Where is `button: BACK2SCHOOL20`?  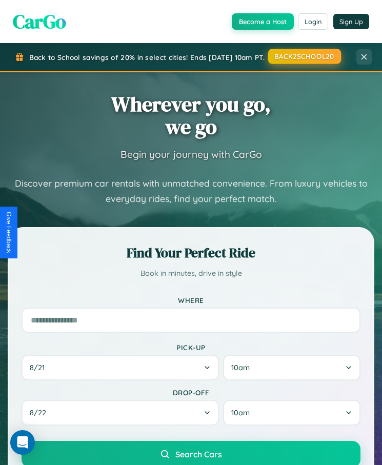
button: BACK2SCHOOL20 is located at coordinates (304, 56).